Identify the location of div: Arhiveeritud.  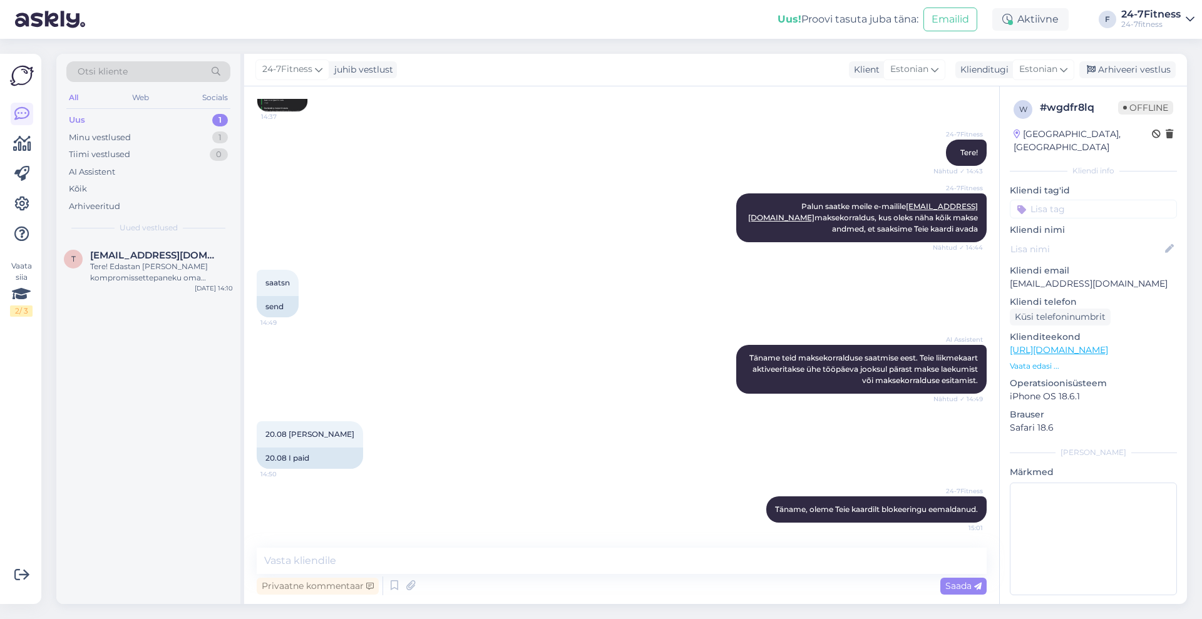
(95, 207).